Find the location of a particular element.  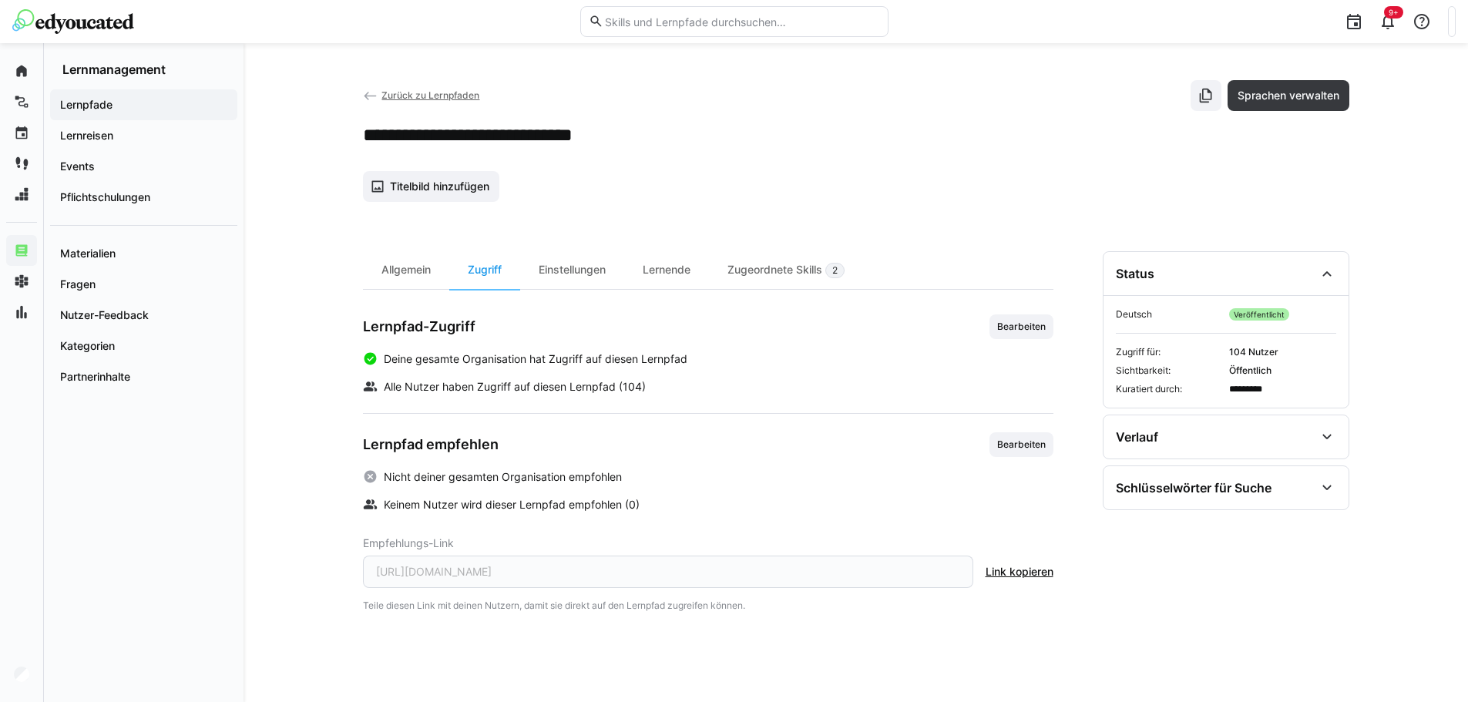

span: Öffentlich is located at coordinates (1282, 371).